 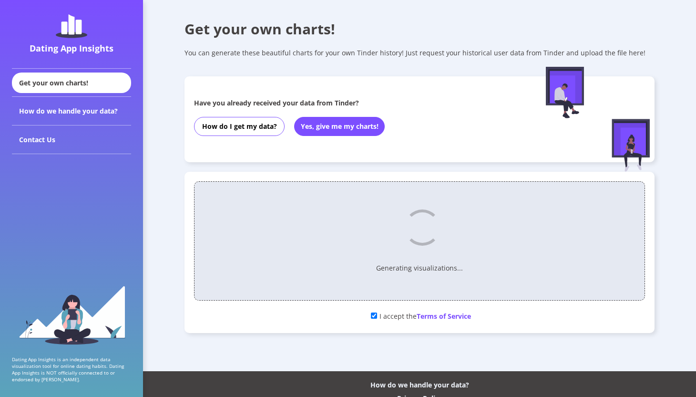 I want to click on span: Terms of Service, so click(x=444, y=316).